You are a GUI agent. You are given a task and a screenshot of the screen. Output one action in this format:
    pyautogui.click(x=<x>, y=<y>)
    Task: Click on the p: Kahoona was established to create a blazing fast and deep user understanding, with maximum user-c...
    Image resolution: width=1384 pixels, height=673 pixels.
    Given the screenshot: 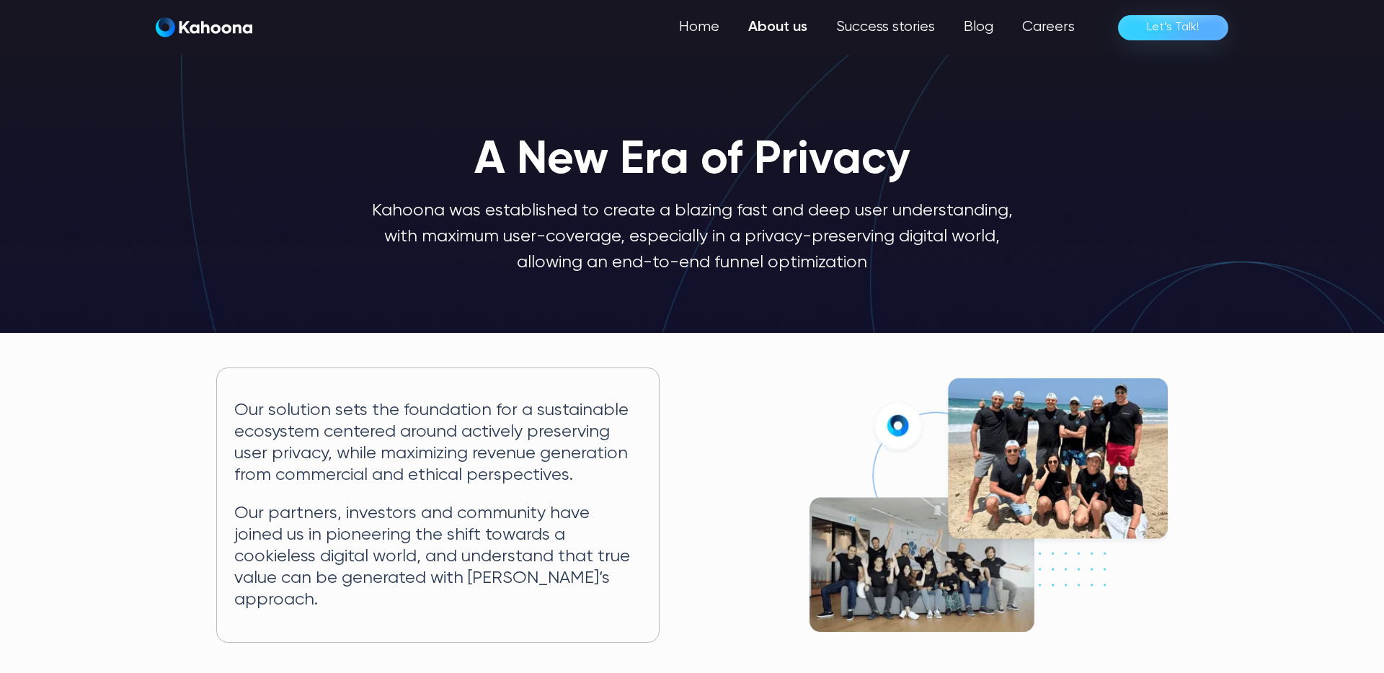 What is the action you would take?
    pyautogui.click(x=692, y=236)
    